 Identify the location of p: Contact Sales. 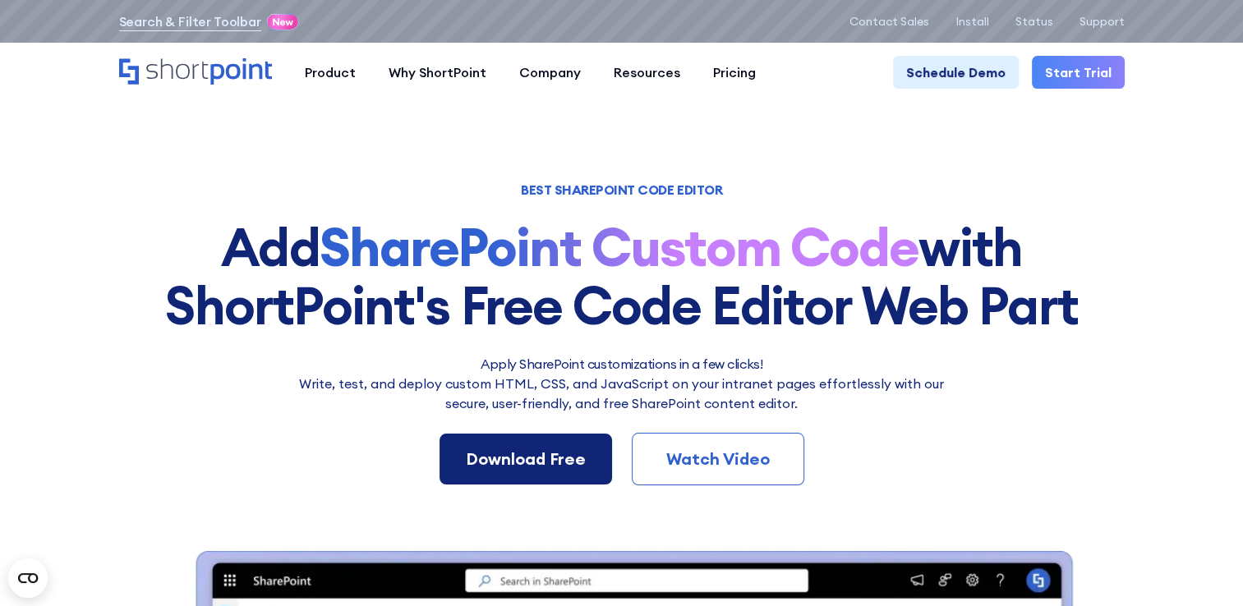
(889, 21).